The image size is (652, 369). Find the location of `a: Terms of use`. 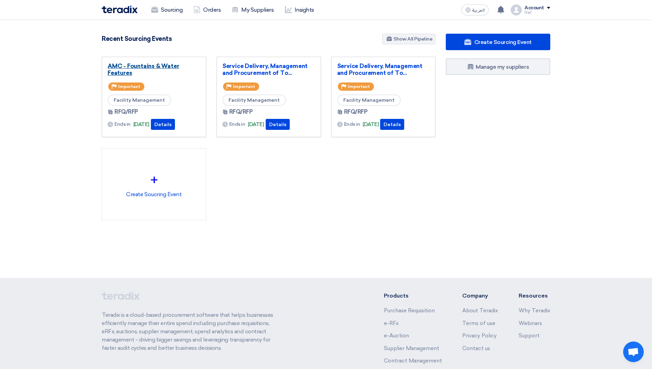

a: Terms of use is located at coordinates (479, 323).